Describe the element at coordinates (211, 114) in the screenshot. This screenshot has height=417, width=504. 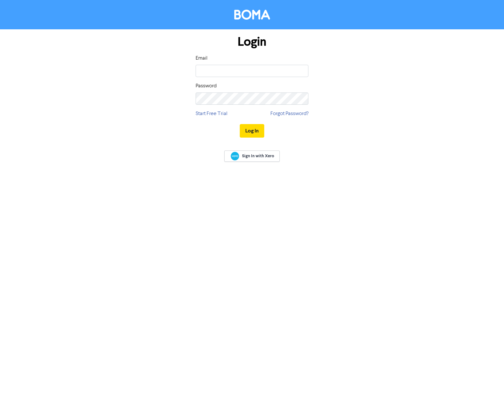
I see `a: Start Free Trial` at that location.